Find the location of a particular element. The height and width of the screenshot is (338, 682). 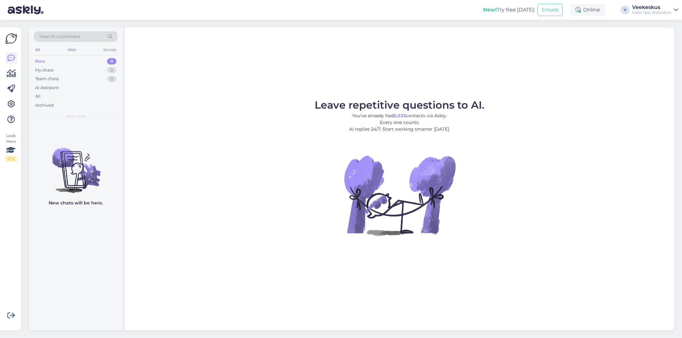

div: New is located at coordinates (40, 61).